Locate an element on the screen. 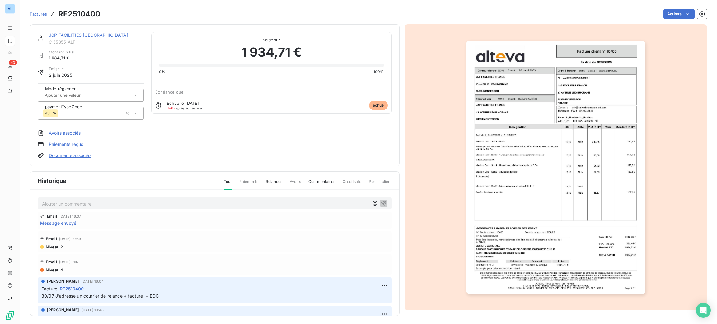  a: Avoirs associés is located at coordinates (65, 133).